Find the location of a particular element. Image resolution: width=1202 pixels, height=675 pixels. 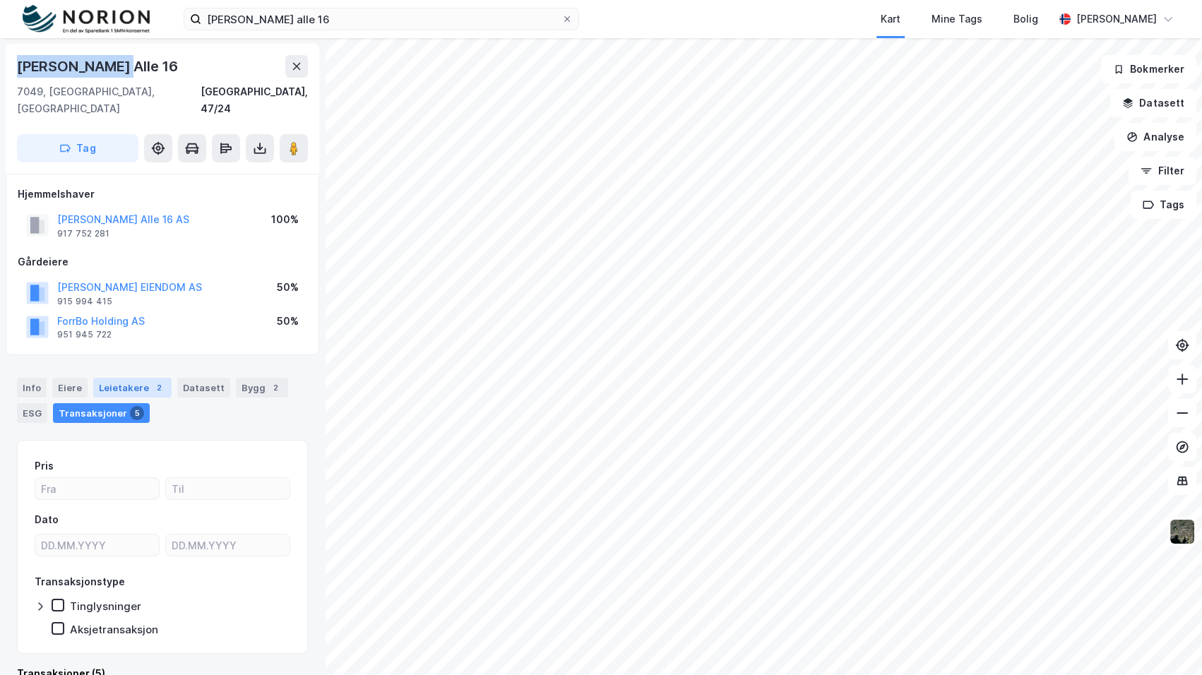

div: 5 is located at coordinates (137, 413).